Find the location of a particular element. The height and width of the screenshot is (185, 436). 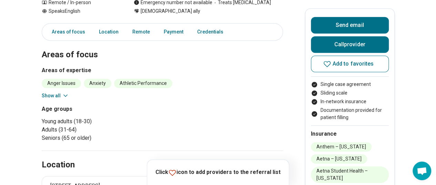

ul: Payment options is located at coordinates (350, 101).